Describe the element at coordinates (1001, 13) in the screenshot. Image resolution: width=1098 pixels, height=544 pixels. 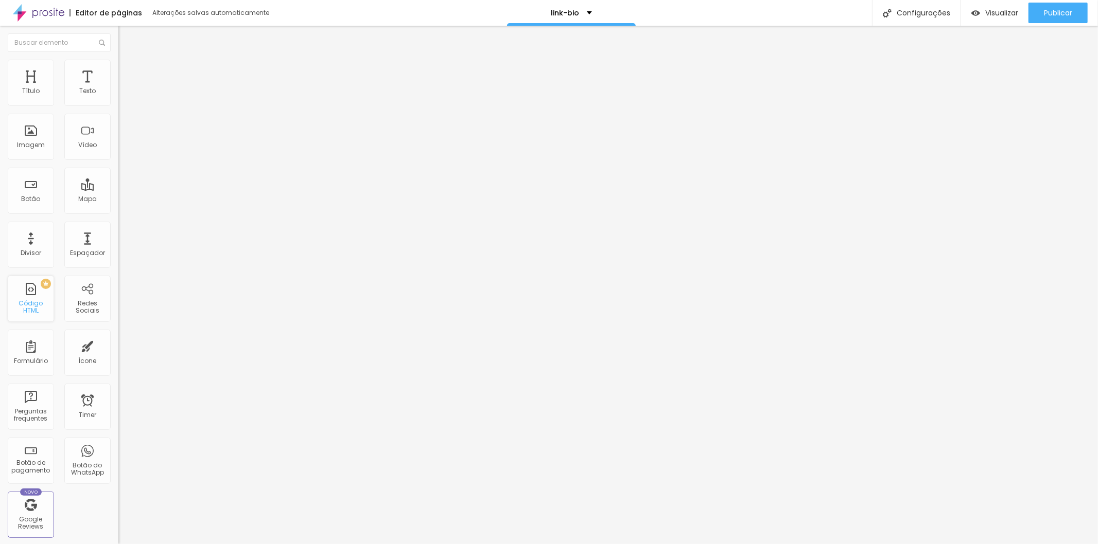
I see `span: Visualizar` at that location.